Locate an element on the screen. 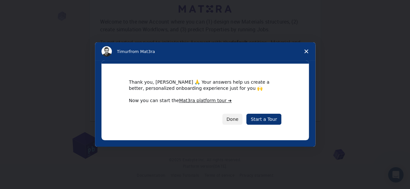  button: Done is located at coordinates (232, 119).